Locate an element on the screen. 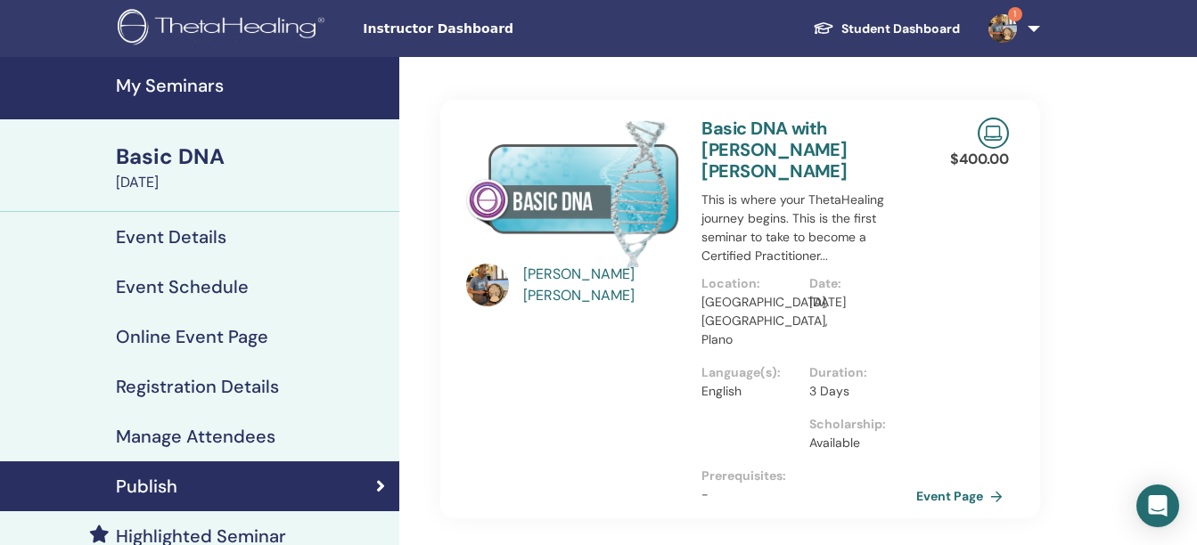 This screenshot has height=545, width=1197. p: English is located at coordinates (749, 391).